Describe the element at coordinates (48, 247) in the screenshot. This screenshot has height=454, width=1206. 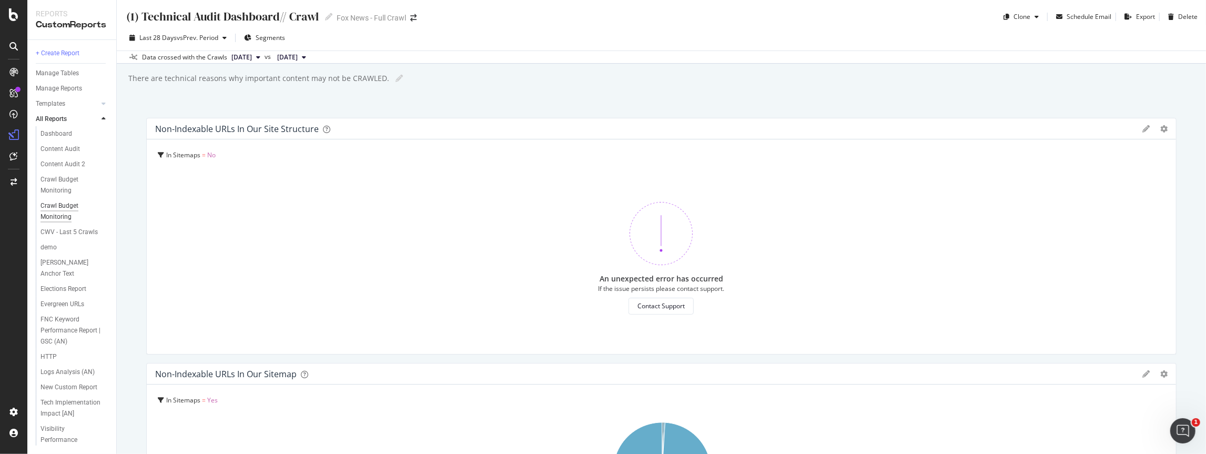
I see `div: demo` at that location.